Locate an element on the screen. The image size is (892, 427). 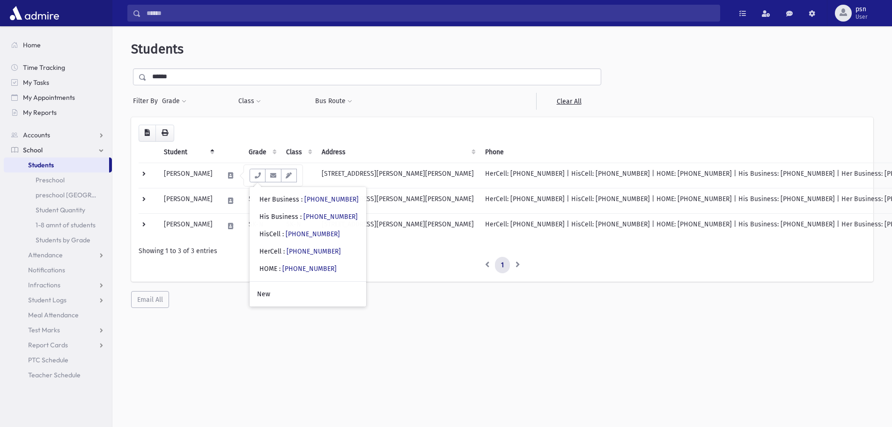
span: Test Marks is located at coordinates (44, 330).